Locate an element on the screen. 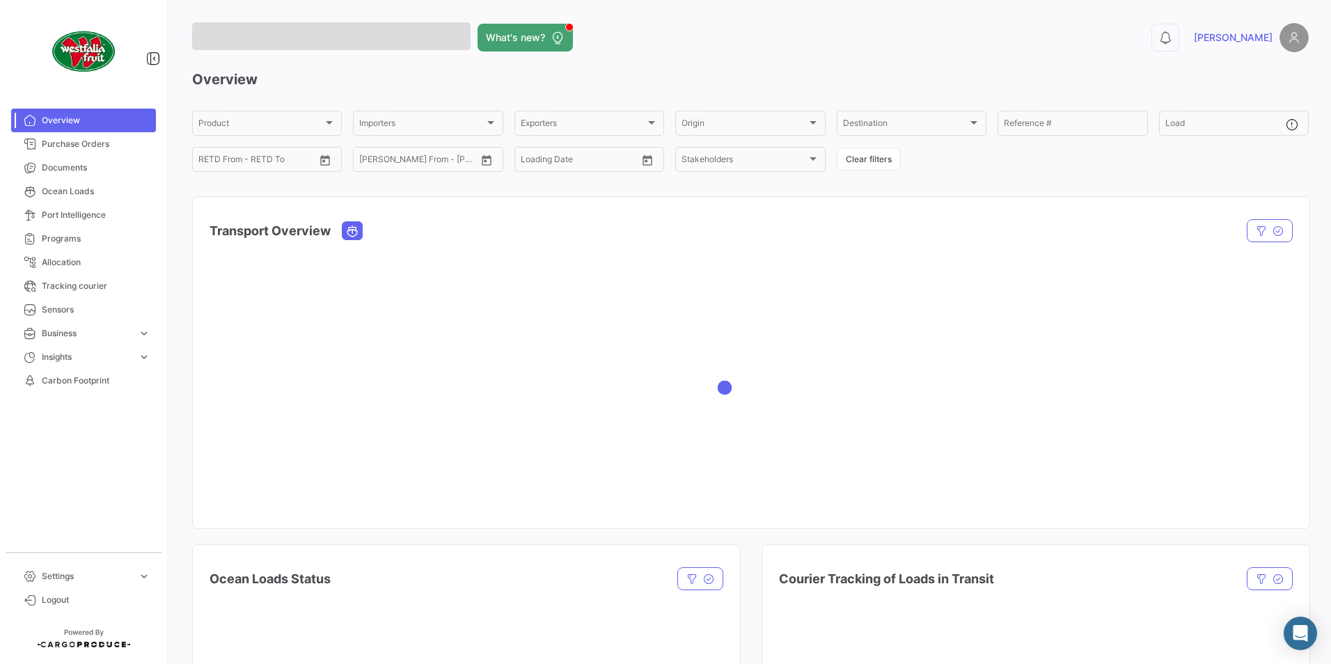 Image resolution: width=1331 pixels, height=664 pixels. img: placeholder-user.png is located at coordinates (1295, 38).